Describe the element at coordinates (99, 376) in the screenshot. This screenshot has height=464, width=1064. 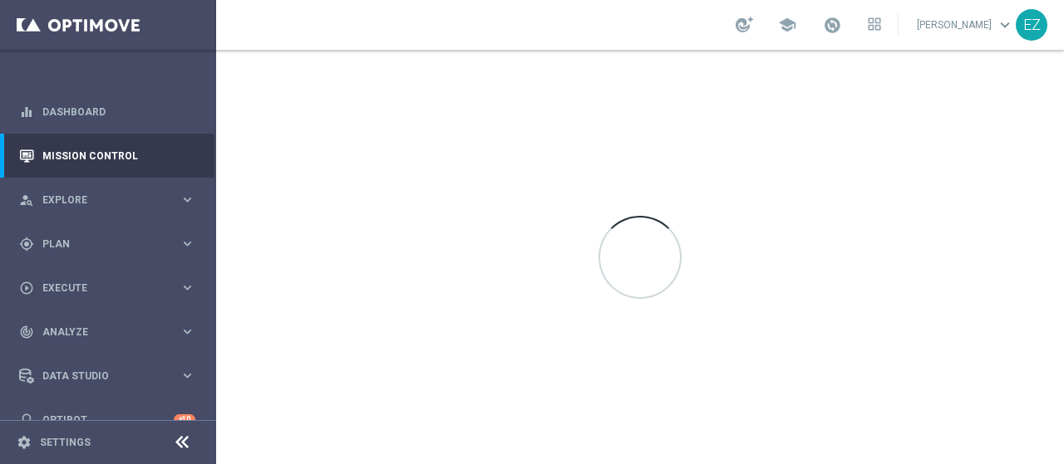
I see `div: Data Studio` at that location.